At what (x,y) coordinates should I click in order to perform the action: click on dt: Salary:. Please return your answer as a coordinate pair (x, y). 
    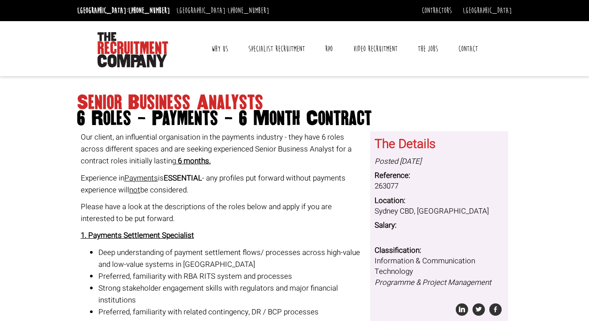
    Looking at the image, I should click on (439, 226).